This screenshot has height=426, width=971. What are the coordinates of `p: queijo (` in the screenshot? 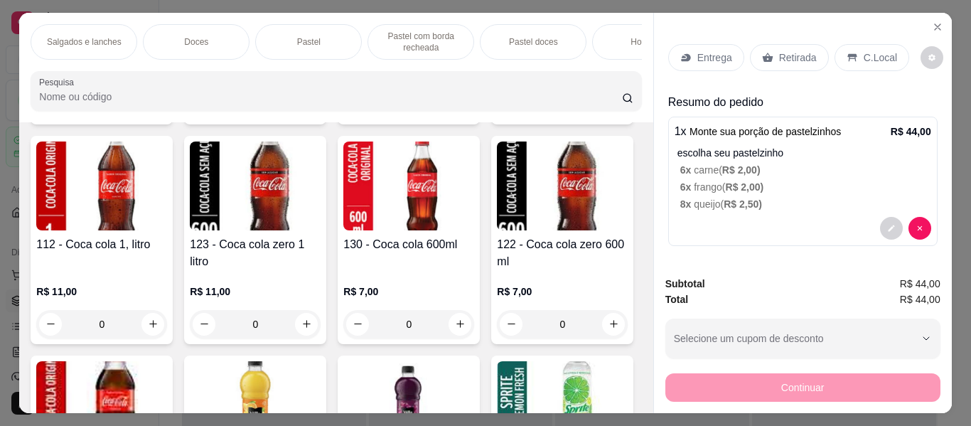 It's located at (805, 204).